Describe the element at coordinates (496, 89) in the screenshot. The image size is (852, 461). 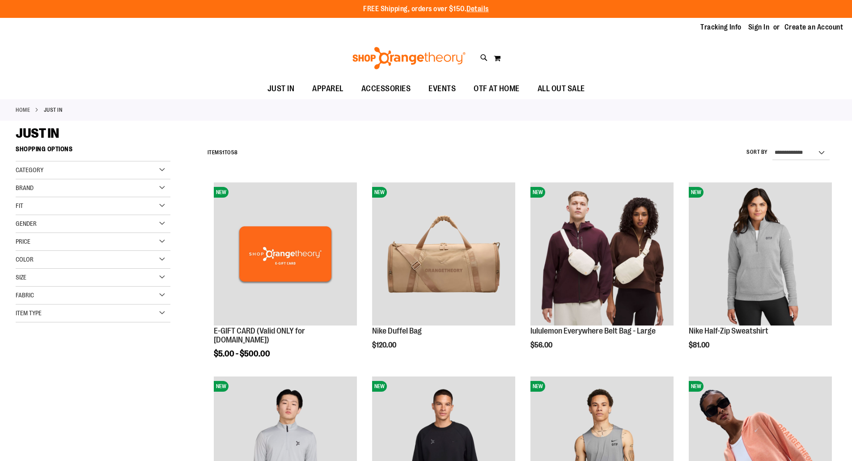
I see `span: OTF AT HOME` at that location.